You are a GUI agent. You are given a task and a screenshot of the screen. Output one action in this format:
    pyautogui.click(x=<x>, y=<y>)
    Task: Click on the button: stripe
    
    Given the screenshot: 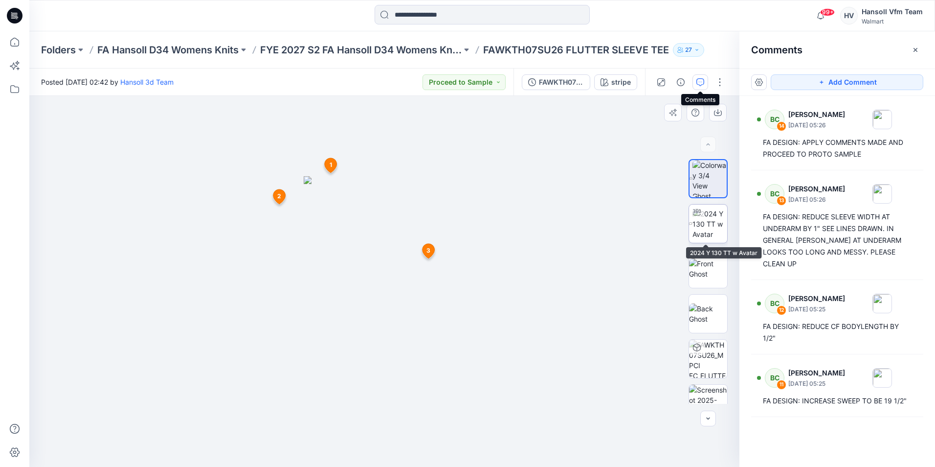 What is the action you would take?
    pyautogui.click(x=616, y=82)
    